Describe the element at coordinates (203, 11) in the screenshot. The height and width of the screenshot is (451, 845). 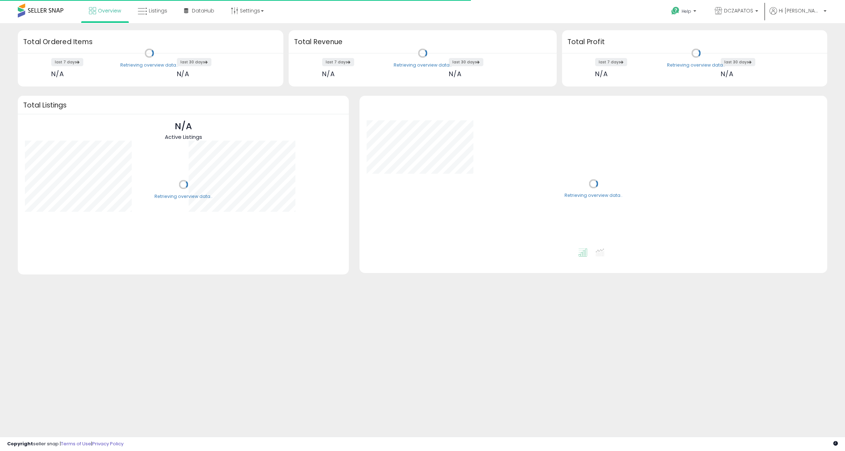
I see `span: DataHub` at that location.